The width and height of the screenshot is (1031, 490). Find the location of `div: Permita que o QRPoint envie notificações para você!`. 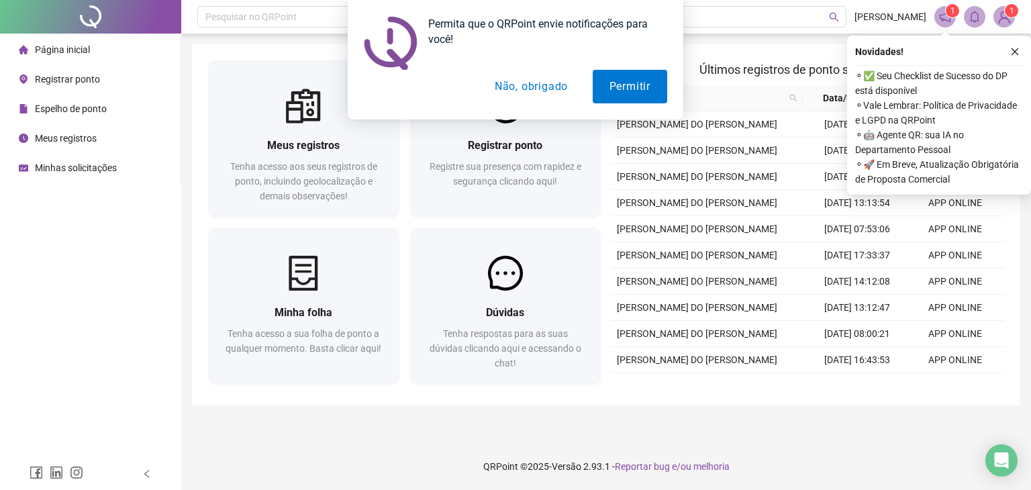

div: Permita que o QRPoint envie notificações para você! is located at coordinates (542, 32).